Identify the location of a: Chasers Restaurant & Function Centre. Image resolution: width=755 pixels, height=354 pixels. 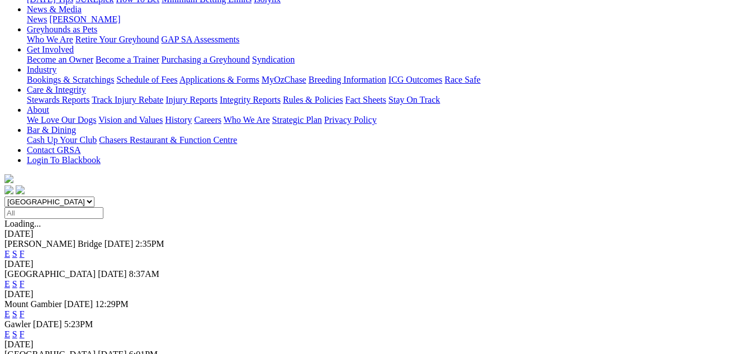
(168, 140).